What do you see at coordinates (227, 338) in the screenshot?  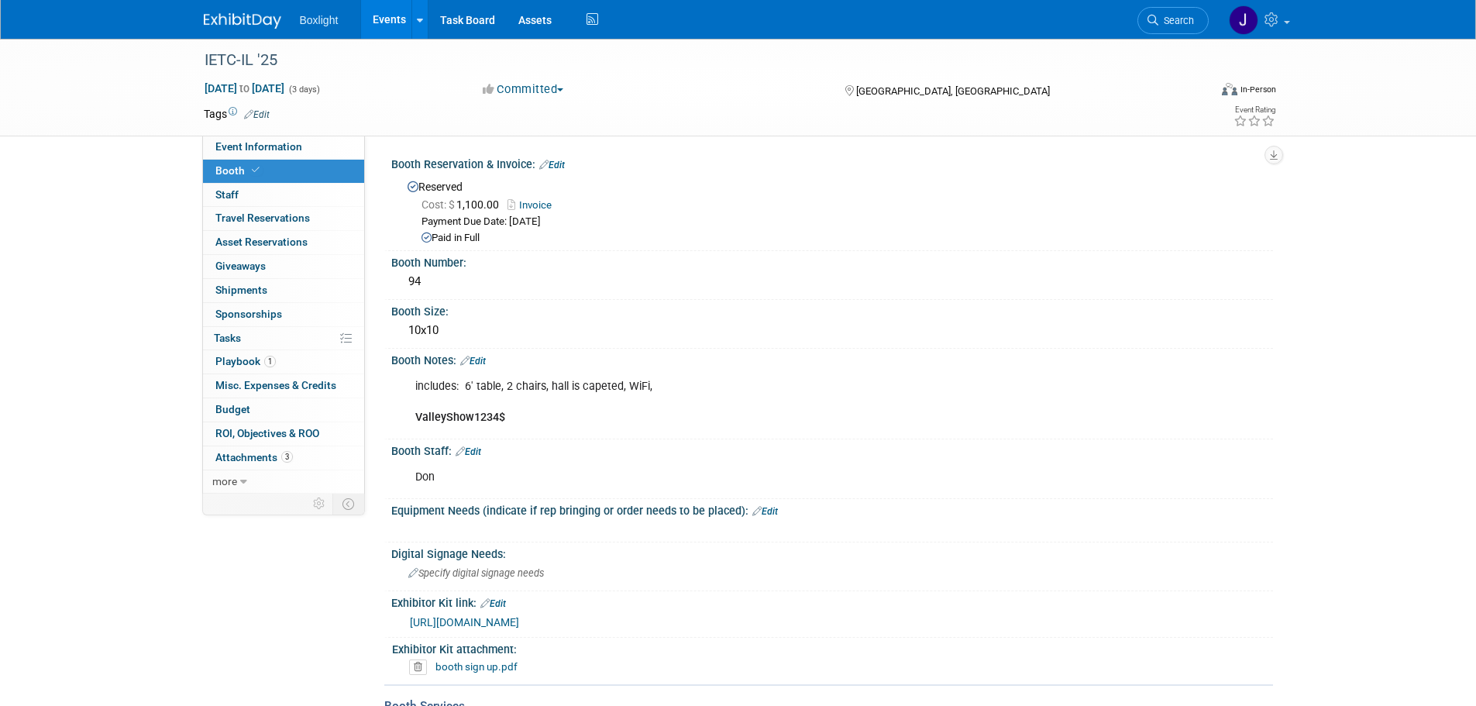 I see `span: Tasks` at bounding box center [227, 338].